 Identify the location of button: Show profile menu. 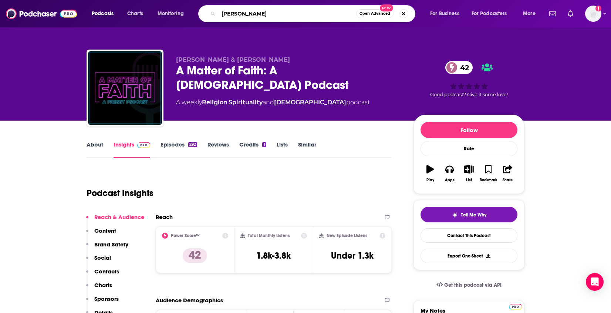
(594, 14).